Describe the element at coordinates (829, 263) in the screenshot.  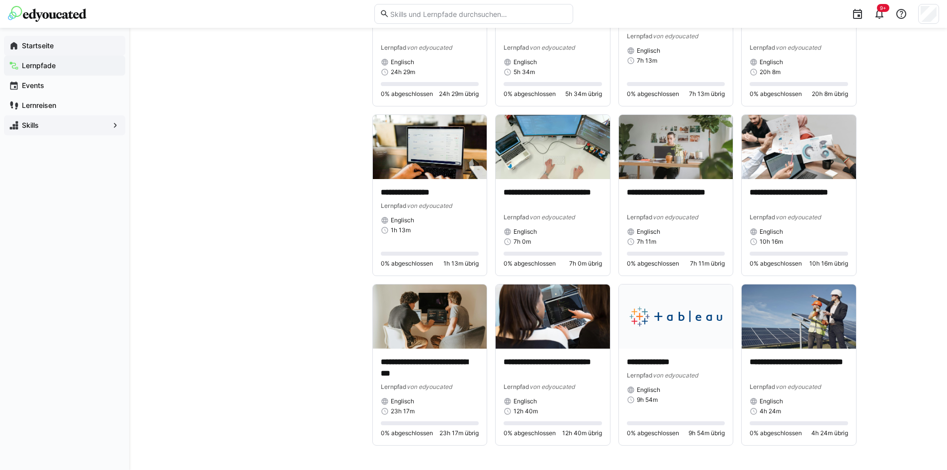
I see `span: 10h 16m übrig` at that location.